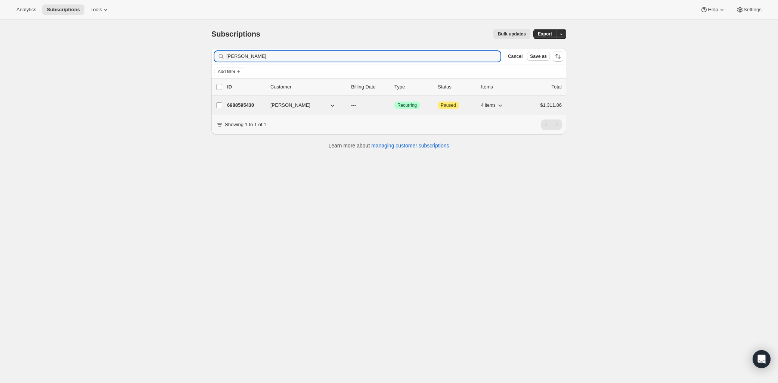 The width and height of the screenshot is (778, 383). I want to click on input: Filter subscribers, so click(363, 56).